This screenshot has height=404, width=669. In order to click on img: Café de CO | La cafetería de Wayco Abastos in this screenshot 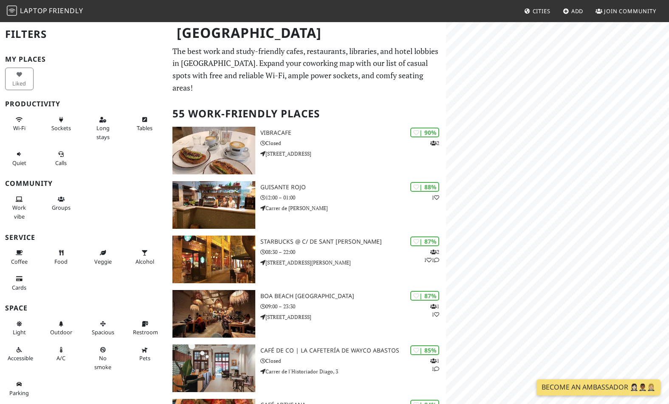, I will do `click(214, 368)`.